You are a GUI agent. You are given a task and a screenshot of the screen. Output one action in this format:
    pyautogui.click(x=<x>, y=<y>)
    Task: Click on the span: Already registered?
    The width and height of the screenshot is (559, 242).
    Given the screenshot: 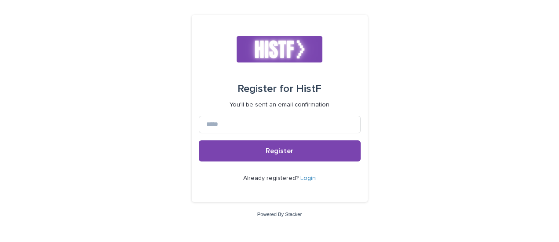 What is the action you would take?
    pyautogui.click(x=272, y=178)
    